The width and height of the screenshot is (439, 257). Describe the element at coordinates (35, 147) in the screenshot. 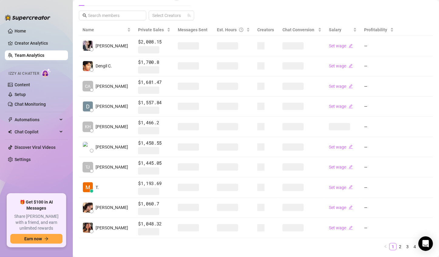

I see `a: Discover Viral Videos` at that location.